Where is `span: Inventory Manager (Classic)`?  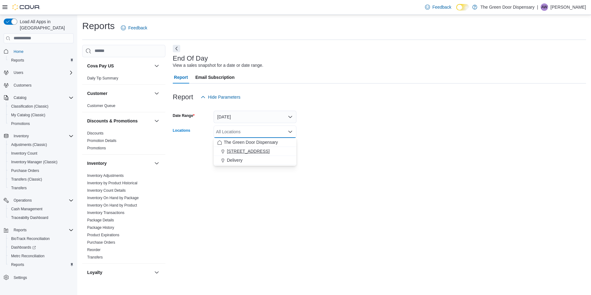 span: Inventory Manager (Classic) is located at coordinates (41, 162).